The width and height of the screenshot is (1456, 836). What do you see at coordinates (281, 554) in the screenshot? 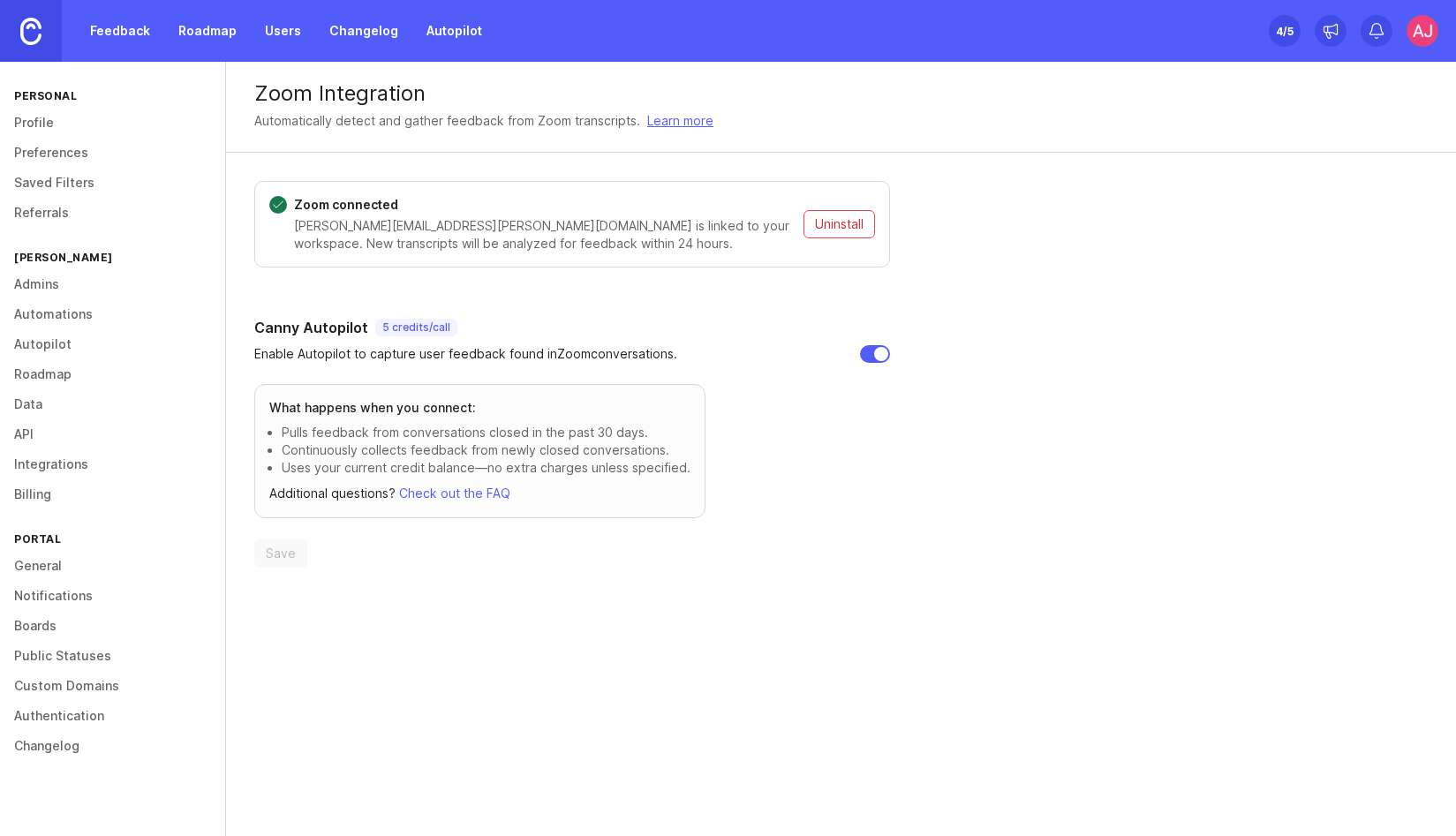
I see `button: Save` at bounding box center [281, 554].